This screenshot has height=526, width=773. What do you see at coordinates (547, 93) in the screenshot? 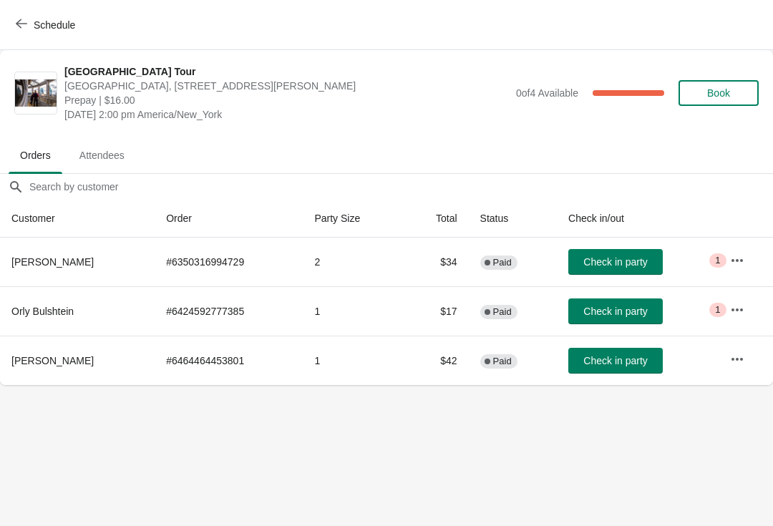
I see `span: 0 of 4 Available` at bounding box center [547, 93].